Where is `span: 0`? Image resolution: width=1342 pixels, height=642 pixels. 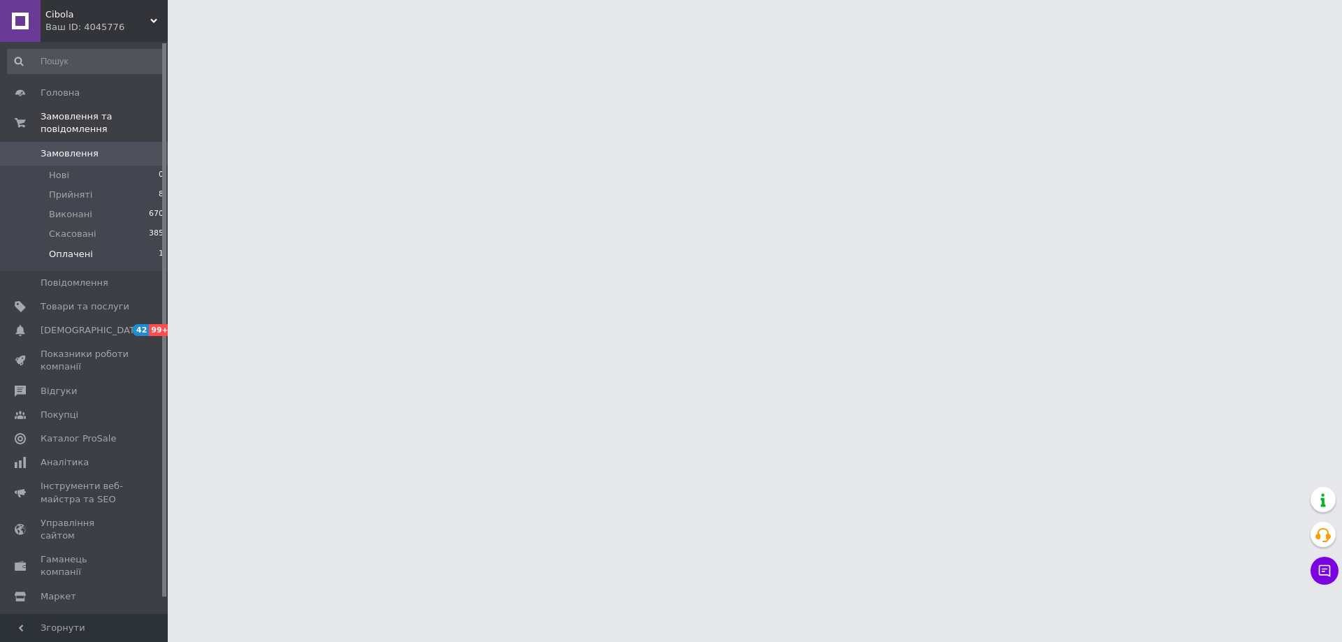
span: 0 is located at coordinates (161, 175).